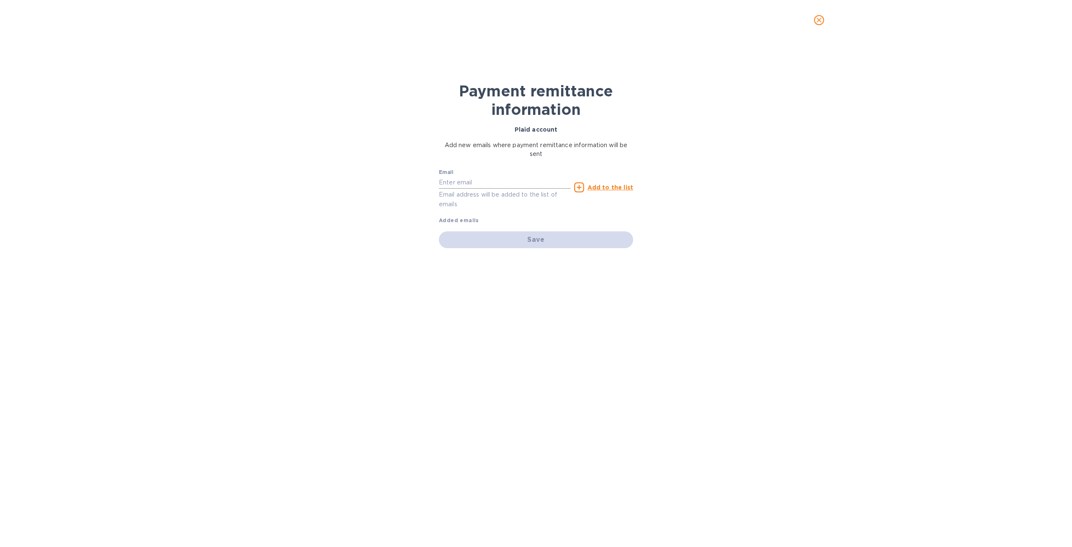  What do you see at coordinates (505, 182) in the screenshot?
I see `input: Enter email` at bounding box center [505, 182].